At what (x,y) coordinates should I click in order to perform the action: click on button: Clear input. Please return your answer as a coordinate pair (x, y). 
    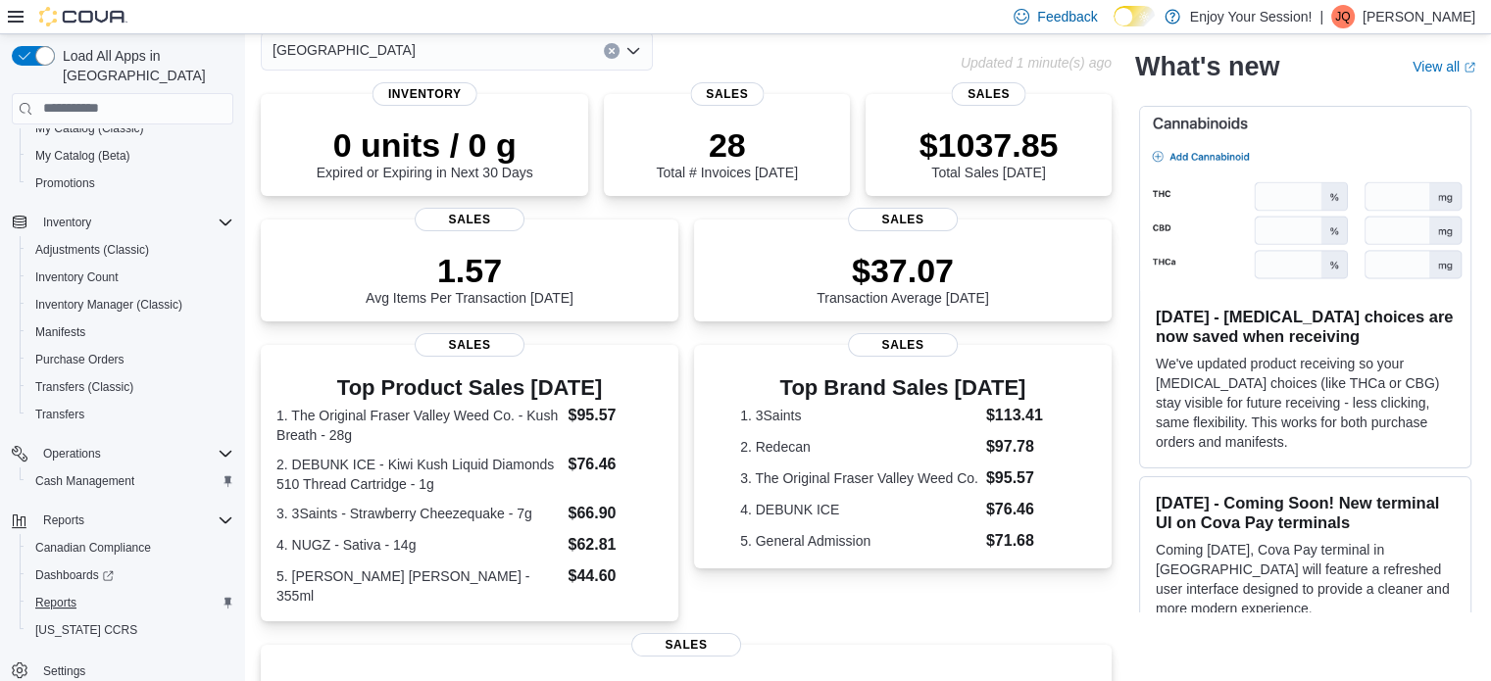
    Looking at the image, I should click on (612, 51).